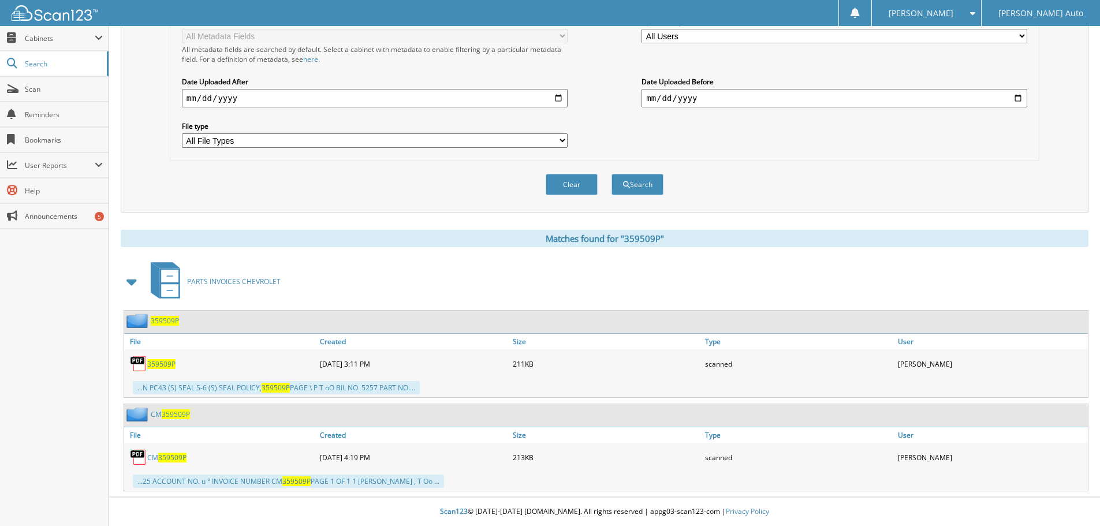 This screenshot has height=526, width=1100. Describe the element at coordinates (454, 511) in the screenshot. I see `span: Scan123` at that location.